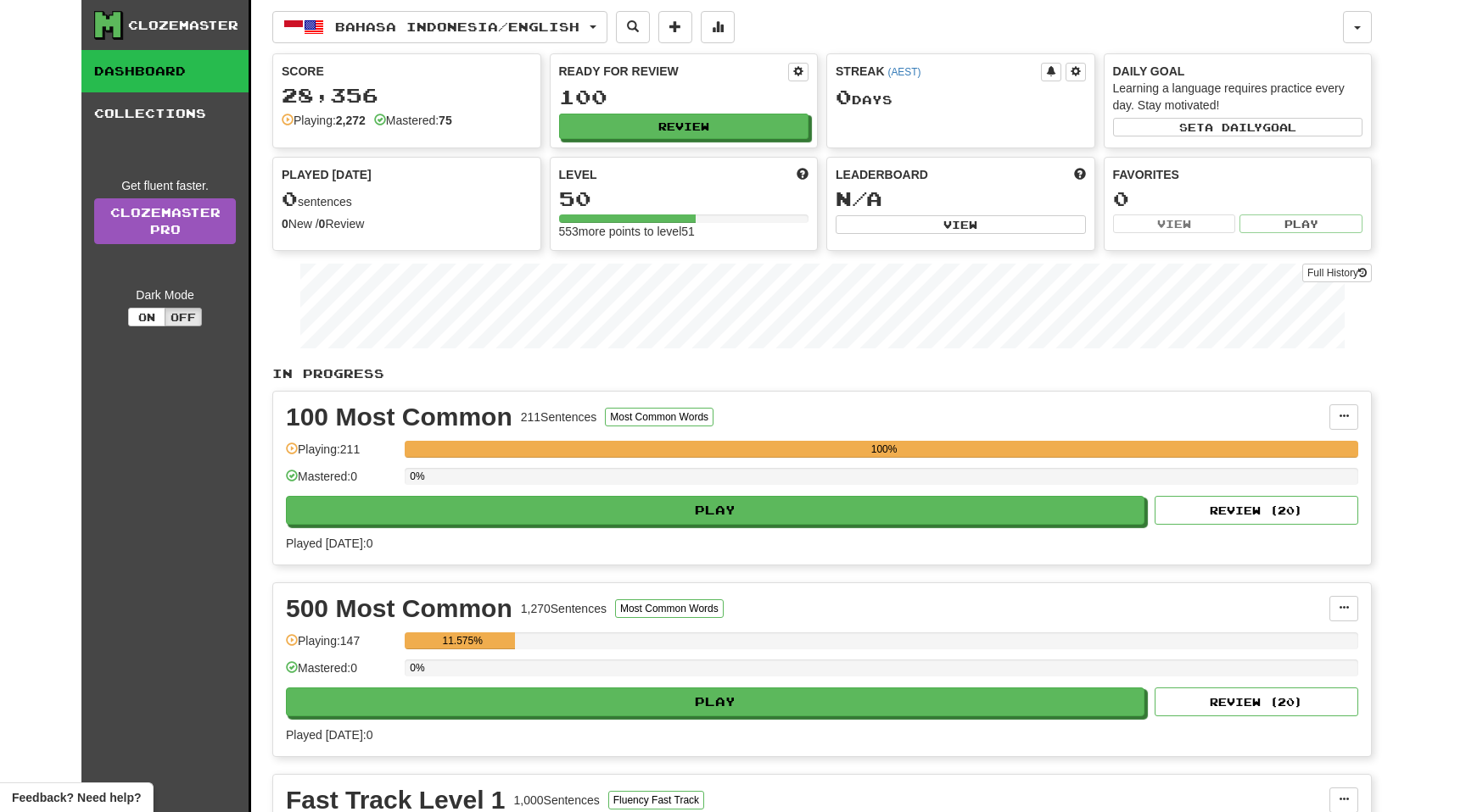 The height and width of the screenshot is (812, 1466). What do you see at coordinates (463, 641) in the screenshot?
I see `div: 11.575%` at bounding box center [463, 641].